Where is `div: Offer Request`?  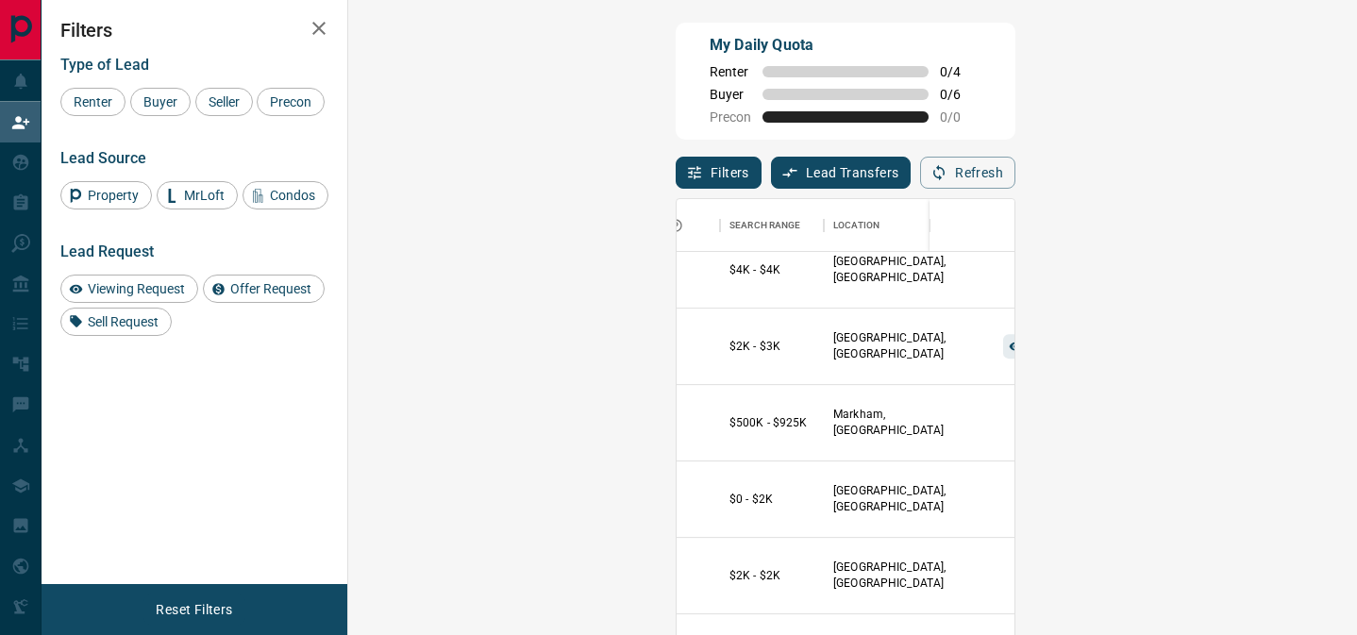 div: Offer Request is located at coordinates (263, 289).